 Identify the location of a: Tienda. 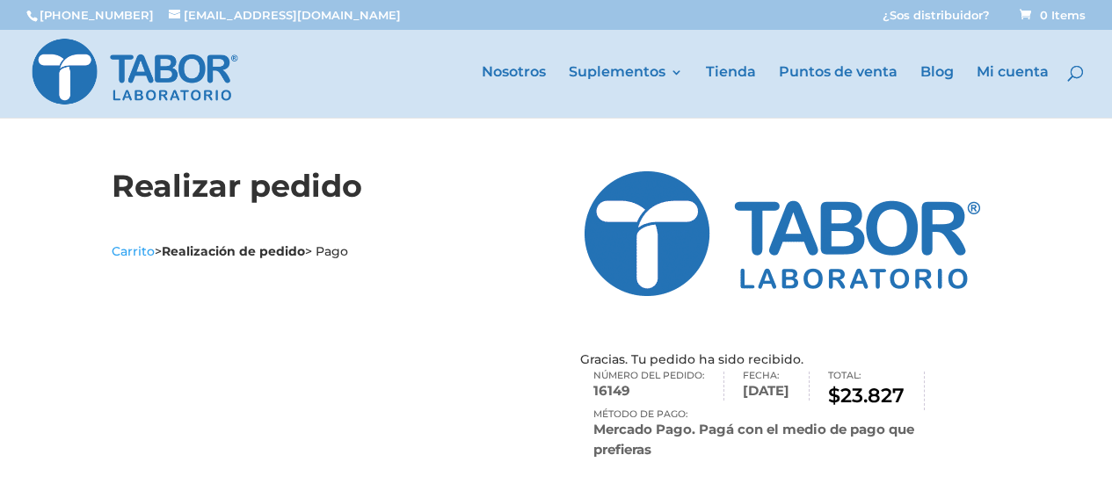
(730, 91).